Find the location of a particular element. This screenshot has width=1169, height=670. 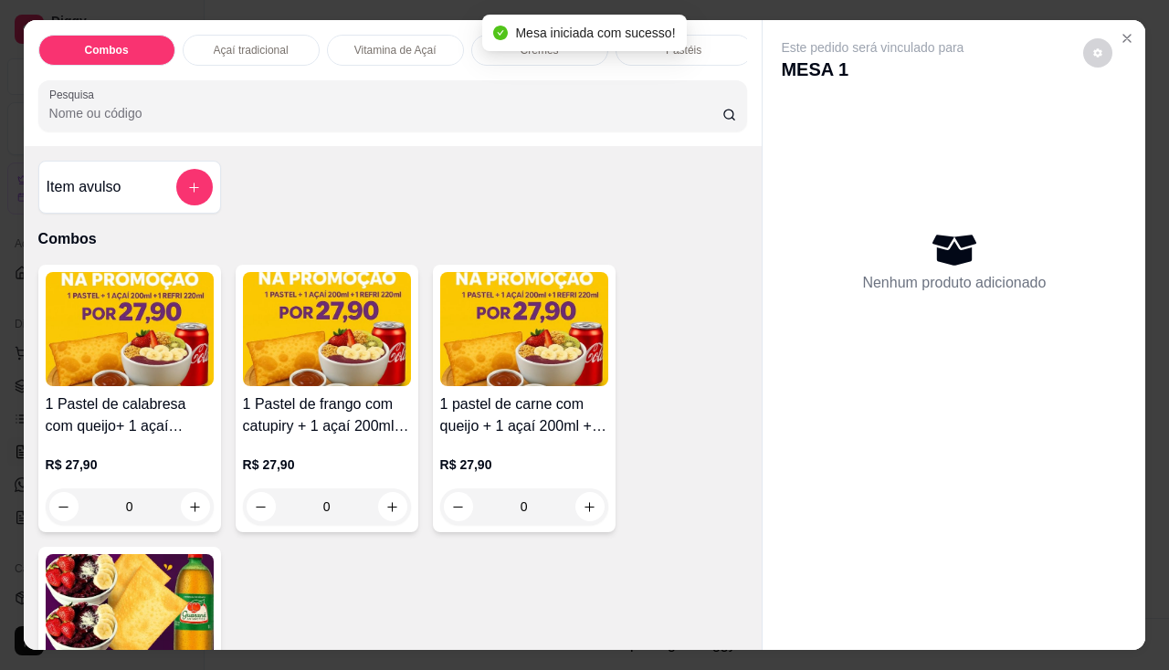

p: Pastéis is located at coordinates (683, 50).